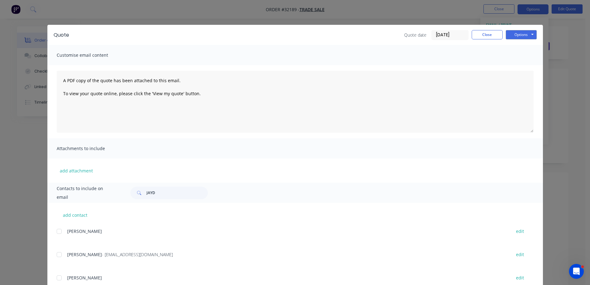  What do you see at coordinates (86, 193) in the screenshot?
I see `span: Contacts to include on email` at bounding box center [86, 193].